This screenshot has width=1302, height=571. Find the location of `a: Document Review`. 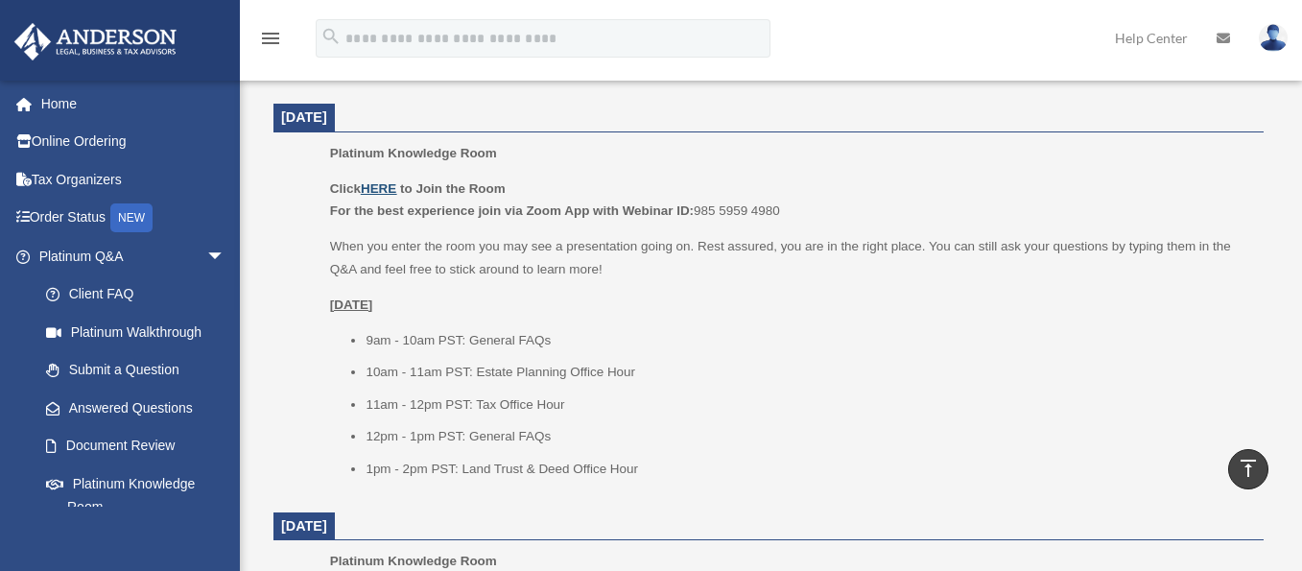

a: Document Review is located at coordinates (140, 446).